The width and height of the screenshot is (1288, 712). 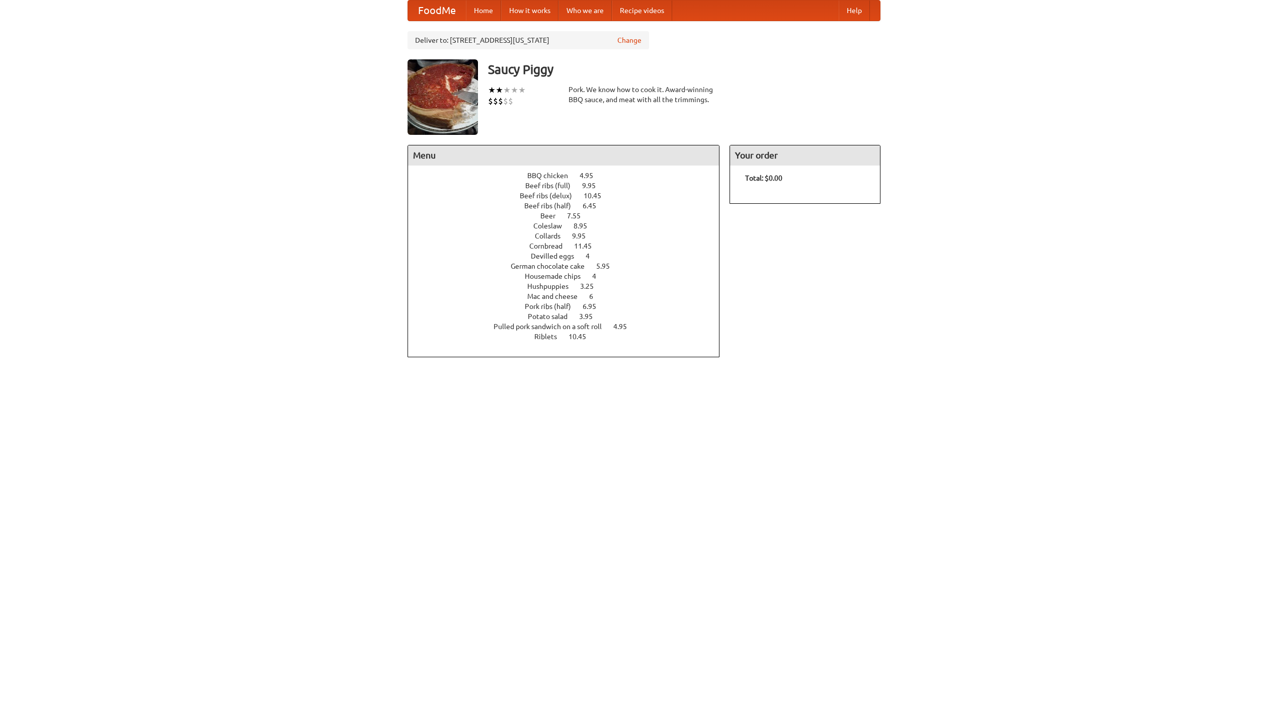 I want to click on a: Cornbread 11.45, so click(x=570, y=246).